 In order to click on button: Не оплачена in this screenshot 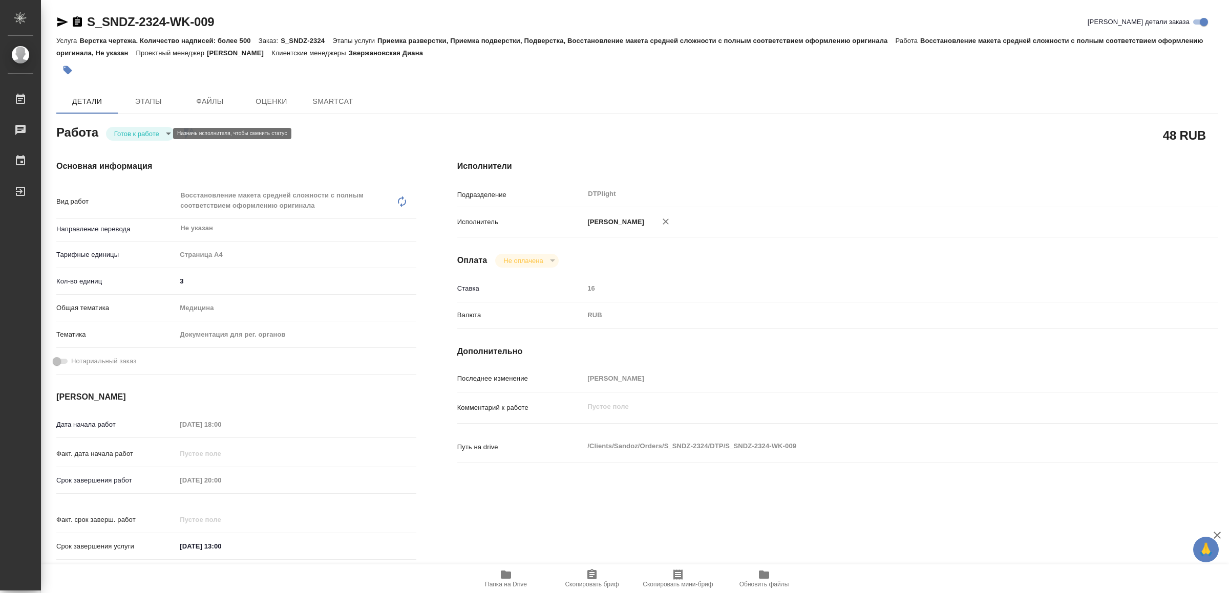, I will do `click(523, 261)`.